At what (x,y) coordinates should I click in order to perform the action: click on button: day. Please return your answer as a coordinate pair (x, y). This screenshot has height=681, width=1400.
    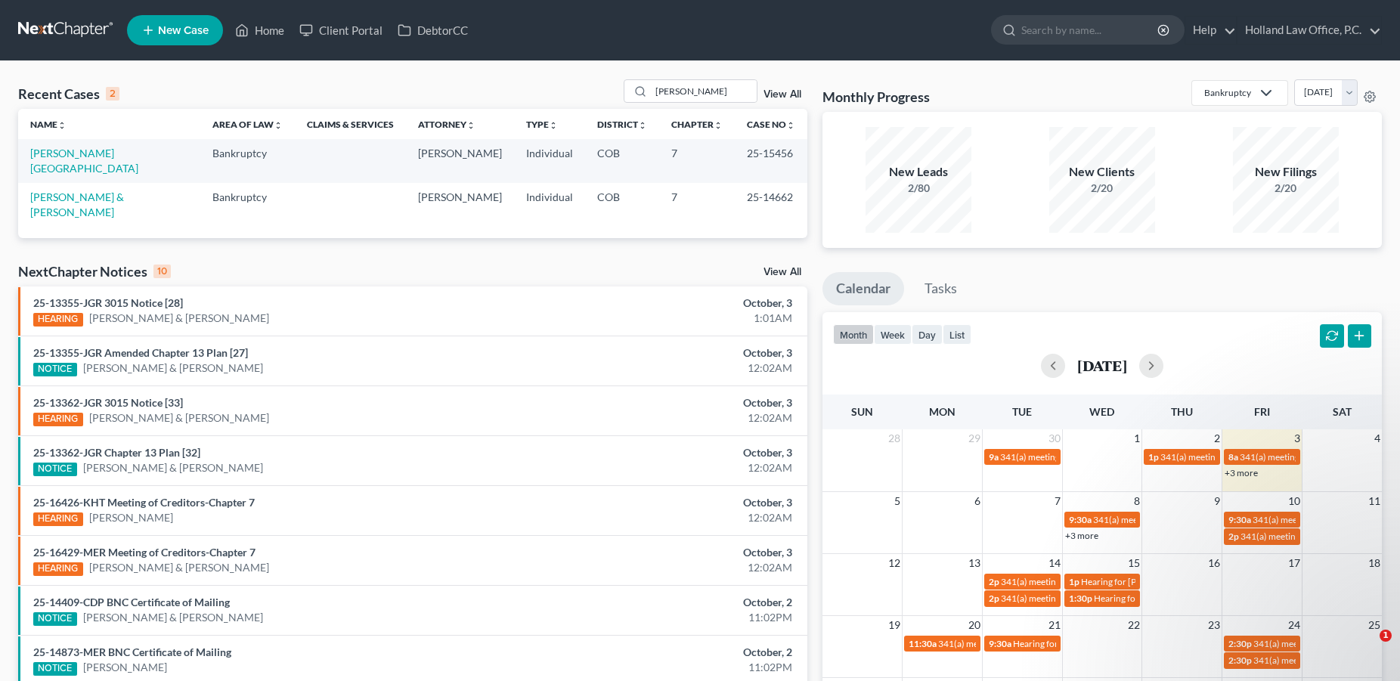
    Looking at the image, I should click on (927, 334).